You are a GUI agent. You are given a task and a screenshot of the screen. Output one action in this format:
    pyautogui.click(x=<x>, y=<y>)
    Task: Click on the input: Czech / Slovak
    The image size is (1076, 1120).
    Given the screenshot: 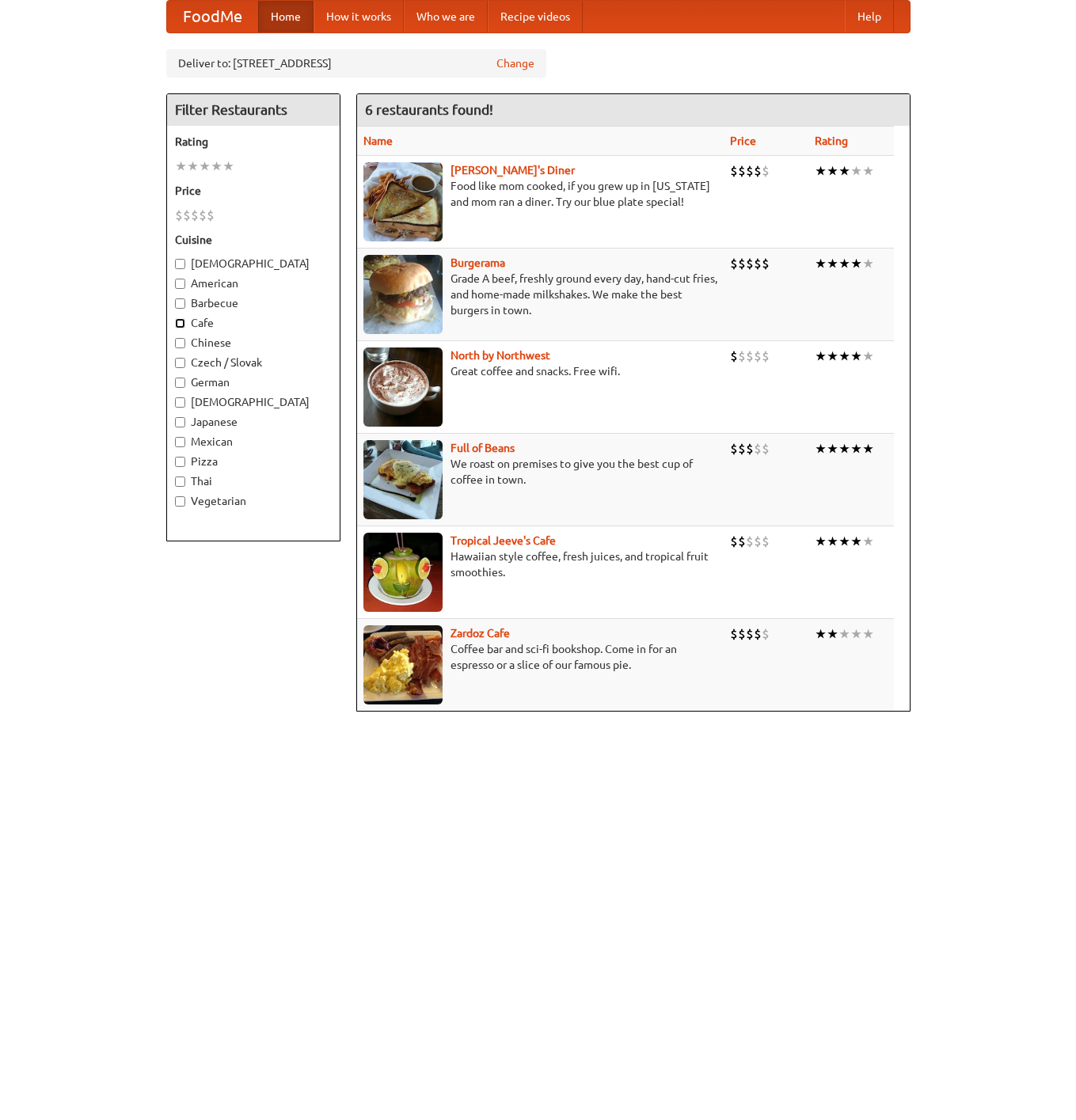 What is the action you would take?
    pyautogui.click(x=180, y=362)
    